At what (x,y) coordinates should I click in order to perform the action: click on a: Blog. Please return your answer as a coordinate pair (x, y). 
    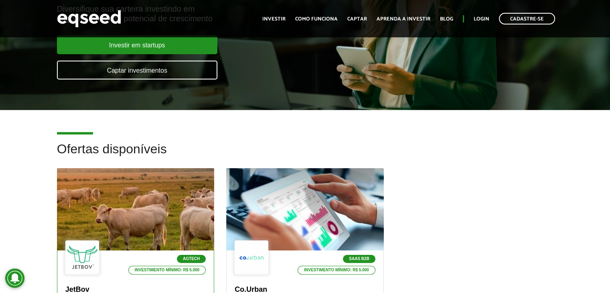
    Looking at the image, I should click on (446, 19).